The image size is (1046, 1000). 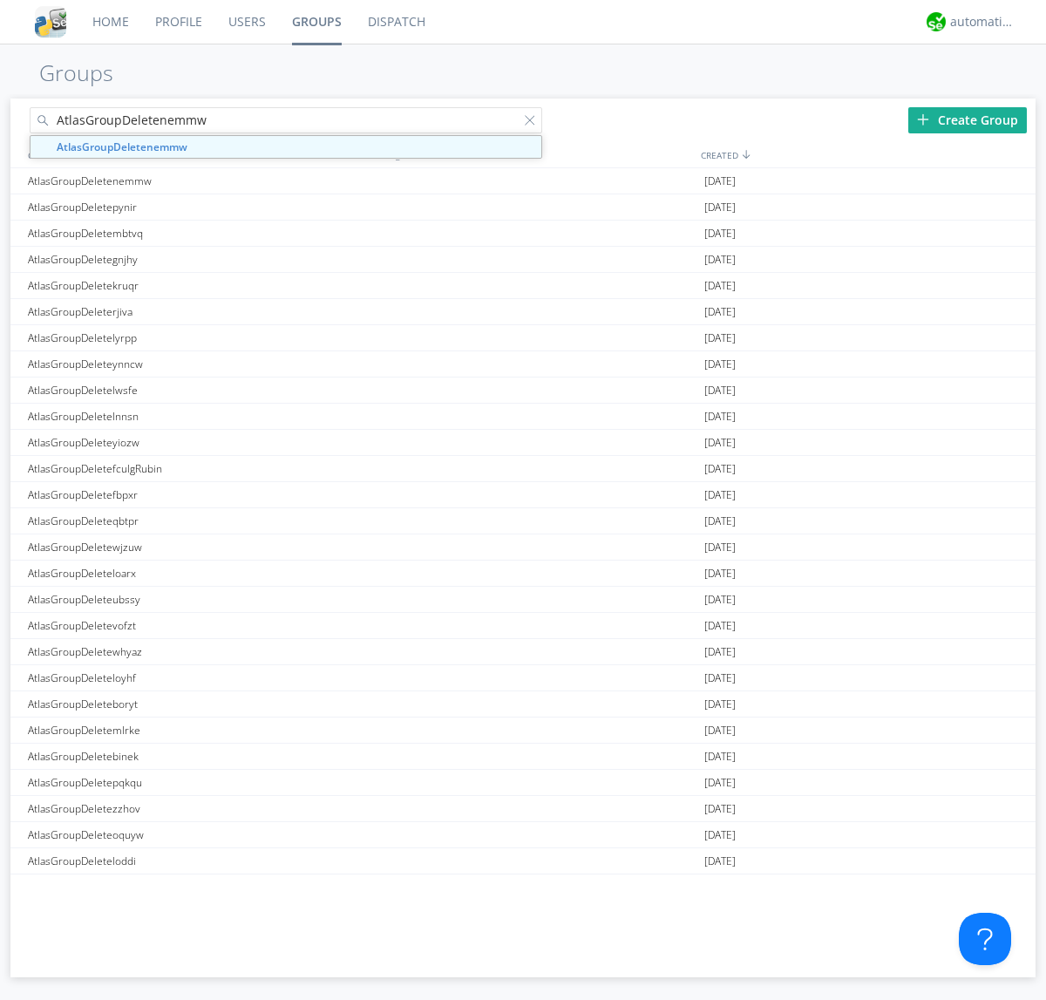 I want to click on div: GROUPS, so click(x=189, y=154).